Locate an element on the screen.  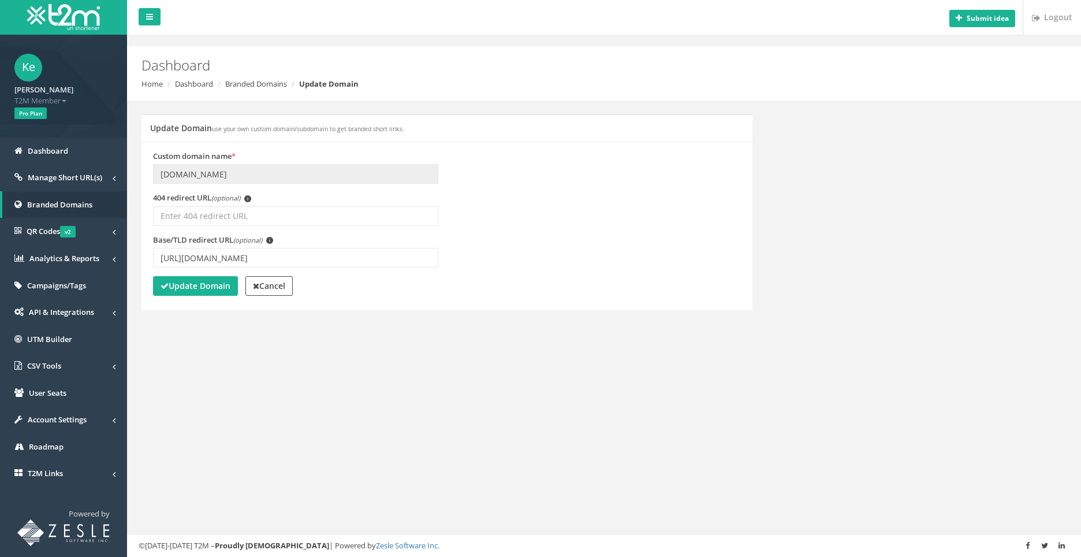
a: Cancel is located at coordinates (269, 286).